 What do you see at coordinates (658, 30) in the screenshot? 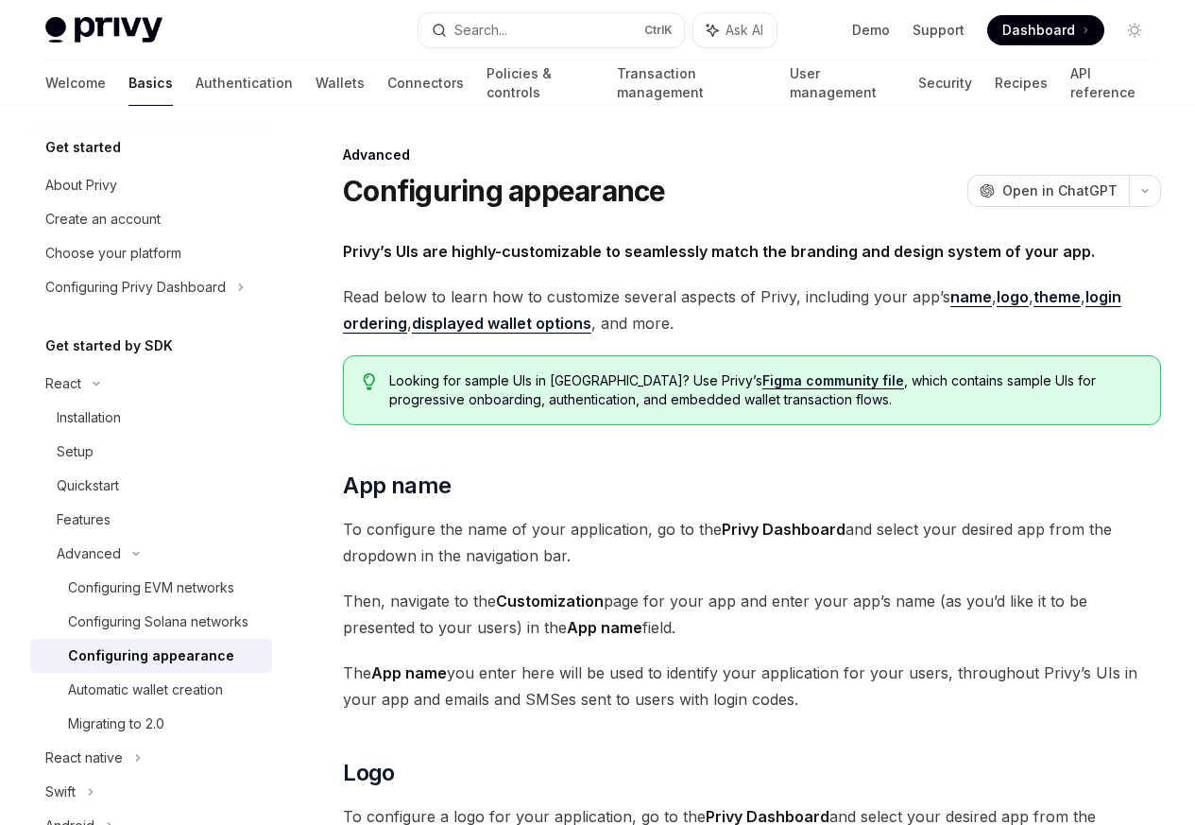
I see `span: Ctrl K` at bounding box center [658, 30].